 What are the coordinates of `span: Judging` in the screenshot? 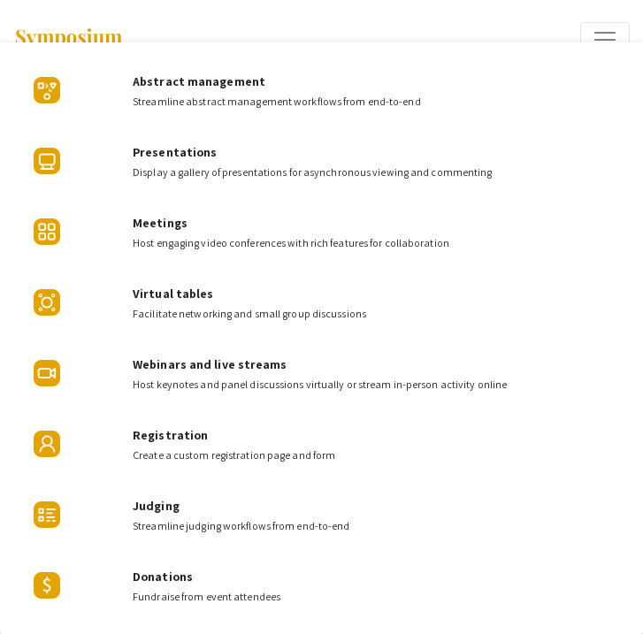 It's located at (156, 506).